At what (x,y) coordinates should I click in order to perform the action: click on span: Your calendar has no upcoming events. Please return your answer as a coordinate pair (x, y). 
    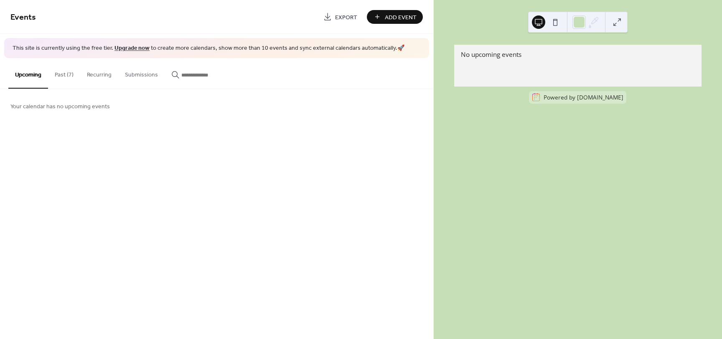
    Looking at the image, I should click on (60, 106).